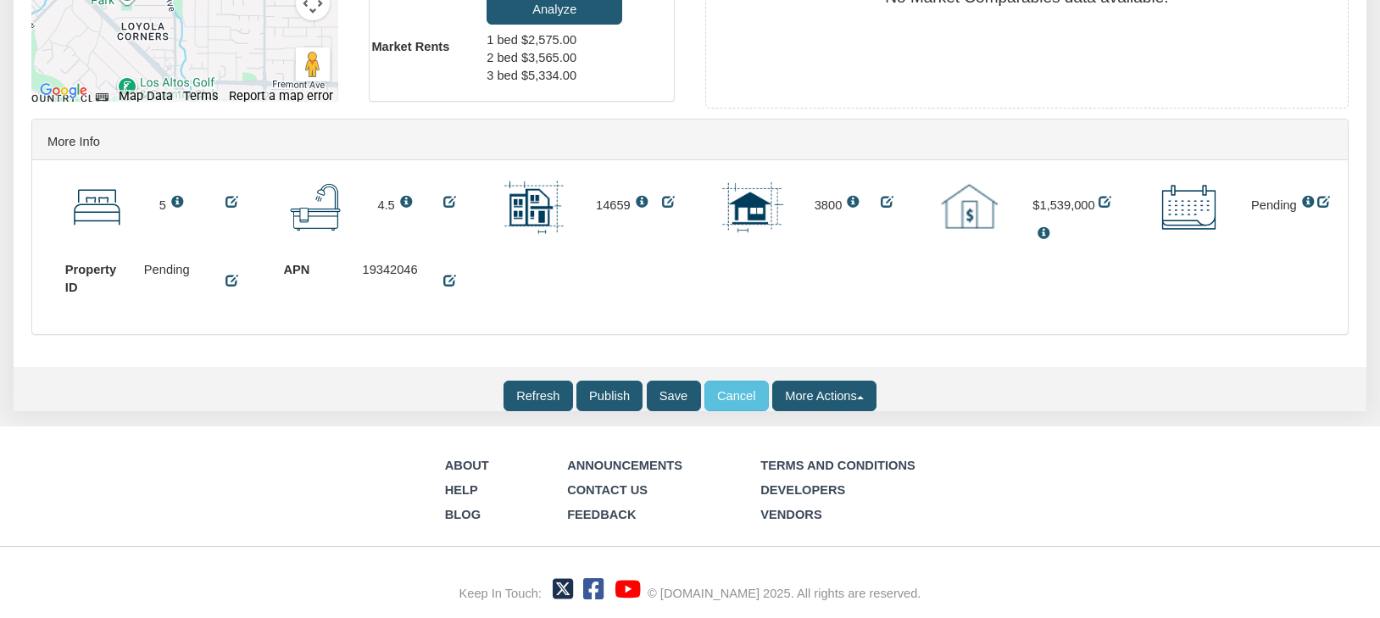  Describe the element at coordinates (467, 465) in the screenshot. I see `a: About` at that location.